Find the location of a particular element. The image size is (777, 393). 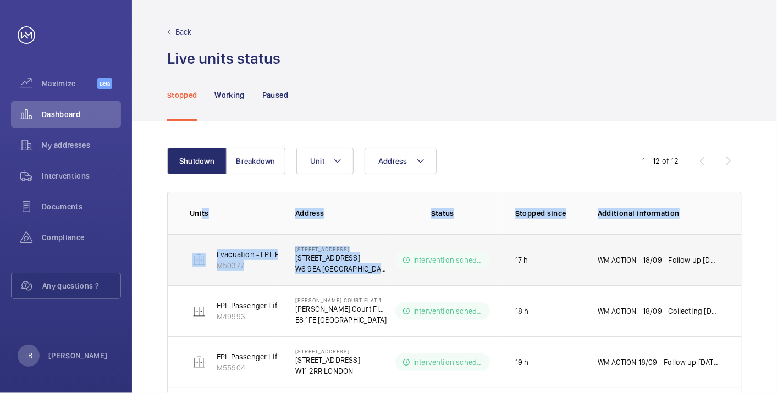

p: M55904 is located at coordinates (248, 368).